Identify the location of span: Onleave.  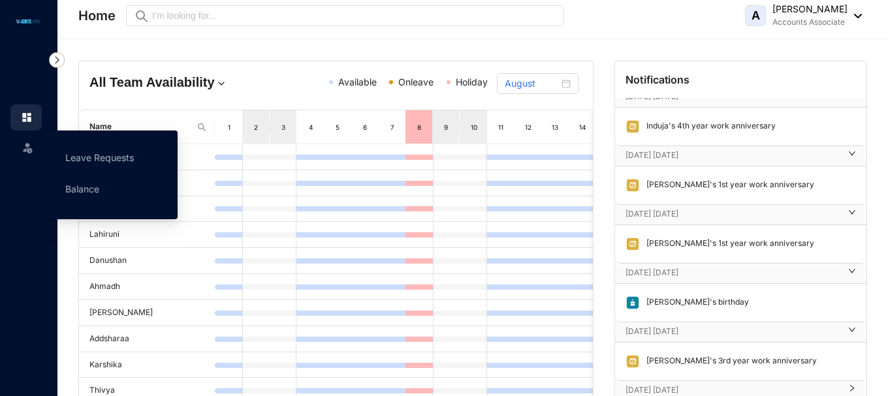
(416, 82).